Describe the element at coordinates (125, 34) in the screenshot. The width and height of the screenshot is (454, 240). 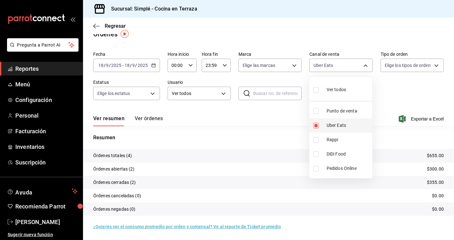
I see `img: Tooltip marker` at that location.